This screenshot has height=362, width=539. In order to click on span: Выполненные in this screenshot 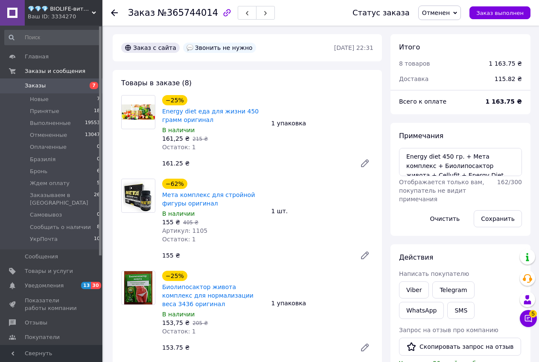, I will do `click(50, 123)`.